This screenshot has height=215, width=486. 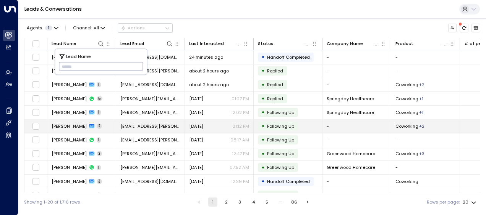 I want to click on span: Carolina McMillan, so click(x=69, y=126).